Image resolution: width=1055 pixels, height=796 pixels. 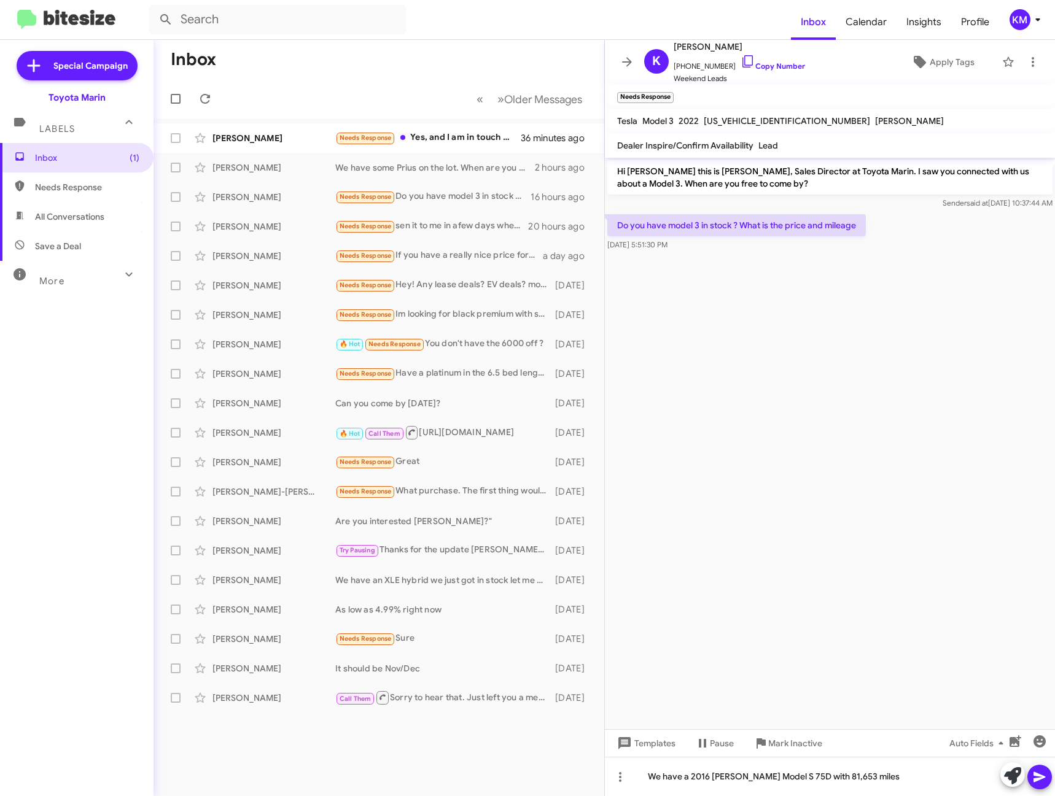 What do you see at coordinates (813, 22) in the screenshot?
I see `a: Inbox` at bounding box center [813, 22].